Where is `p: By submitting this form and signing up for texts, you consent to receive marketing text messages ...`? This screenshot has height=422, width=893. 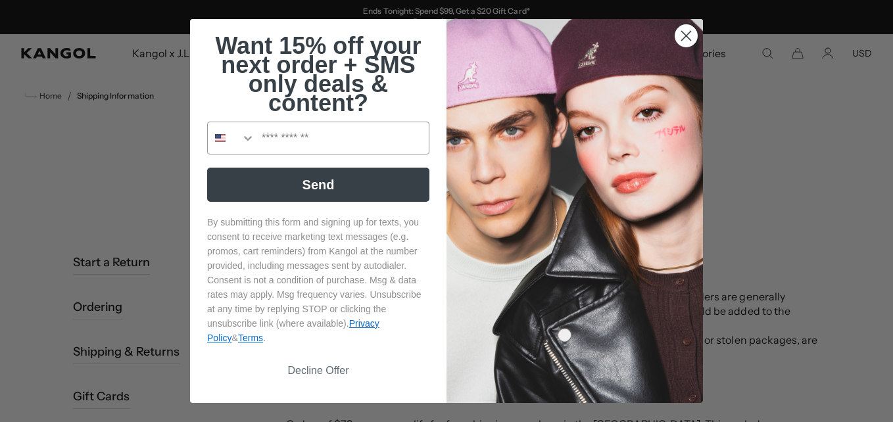
p: By submitting this form and signing up for texts, you consent to receive marketing text messages ... is located at coordinates (318, 280).